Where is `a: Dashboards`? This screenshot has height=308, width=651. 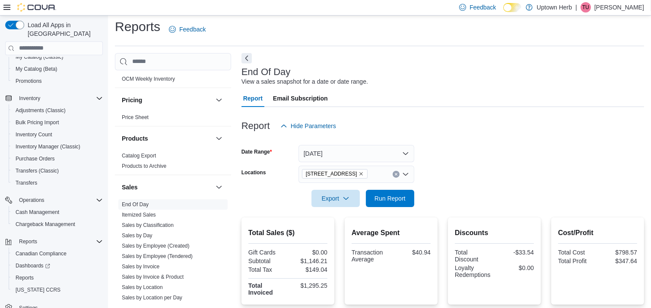
a: Dashboards is located at coordinates (57, 266).